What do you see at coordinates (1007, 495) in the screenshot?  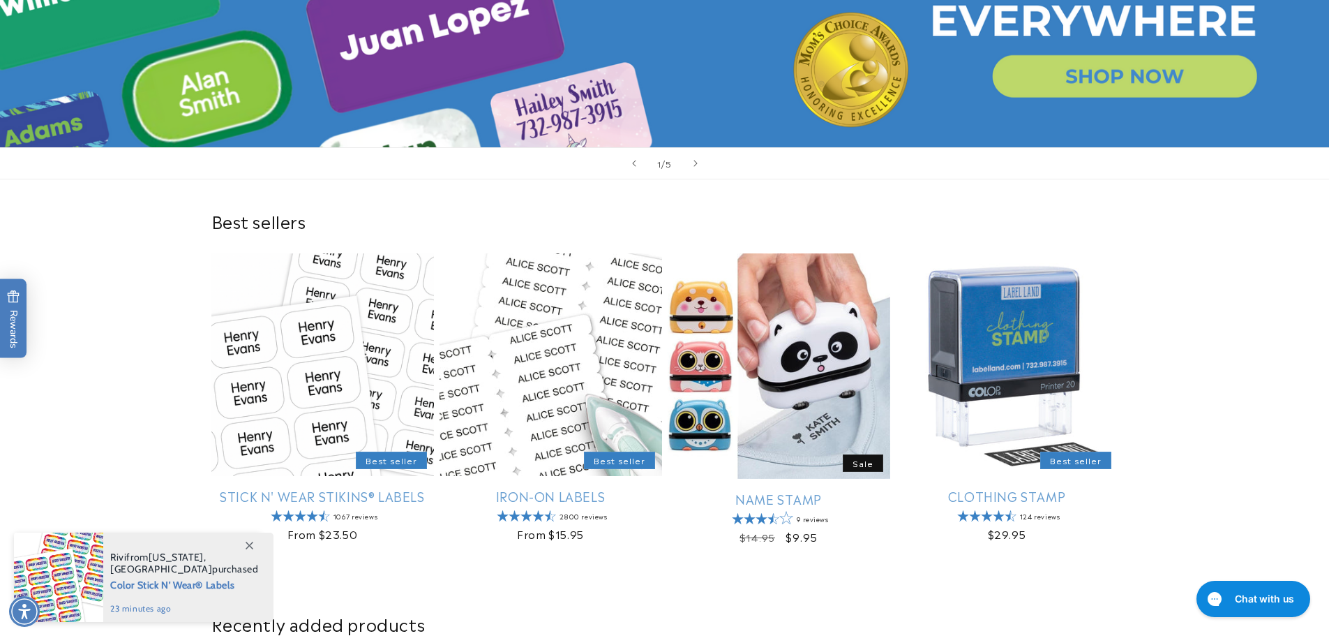 I see `a: Clothing Stamp` at bounding box center [1007, 495].